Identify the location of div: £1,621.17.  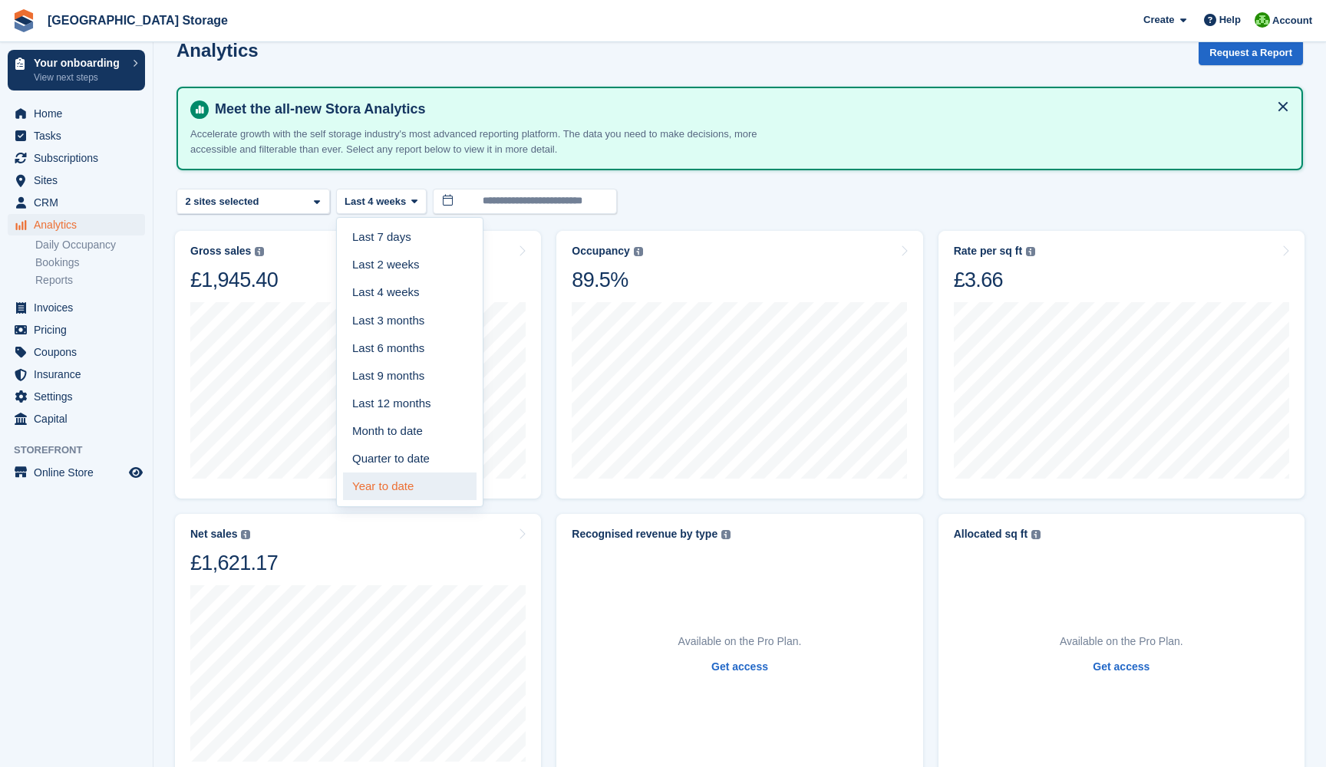
(234, 563).